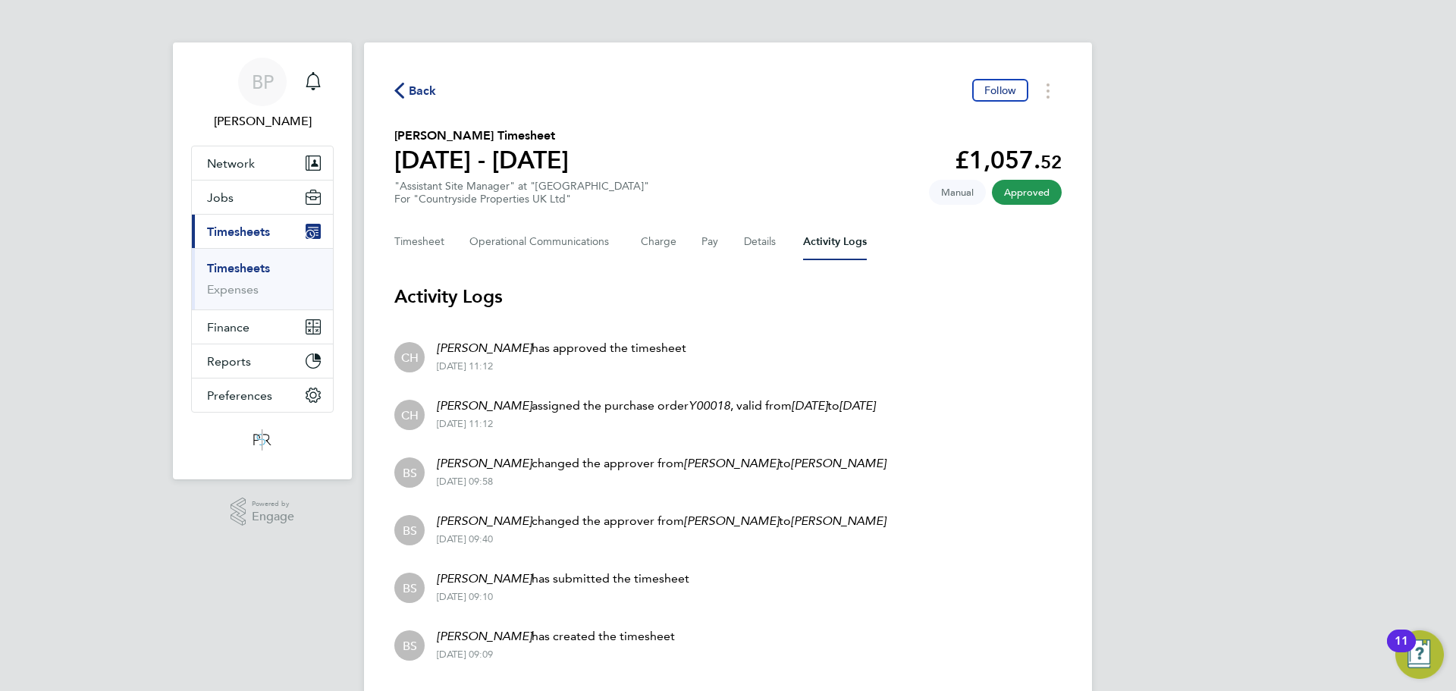 The width and height of the screenshot is (1456, 691). I want to click on button: Timesheets, so click(262, 231).